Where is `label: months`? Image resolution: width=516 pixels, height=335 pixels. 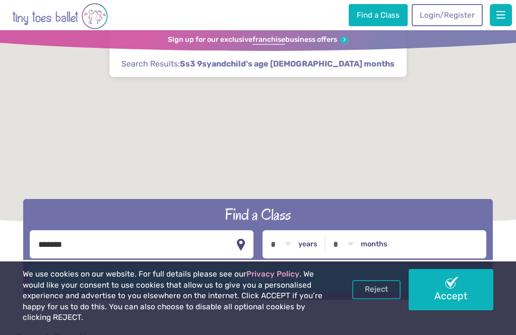 label: months is located at coordinates (374, 244).